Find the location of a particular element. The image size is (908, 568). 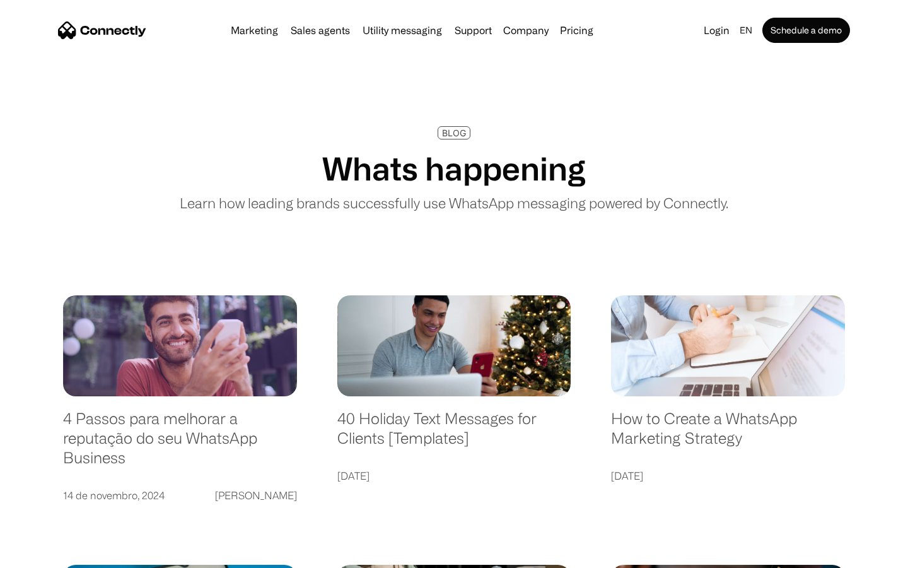

a: Utility messaging is located at coordinates (402, 30).